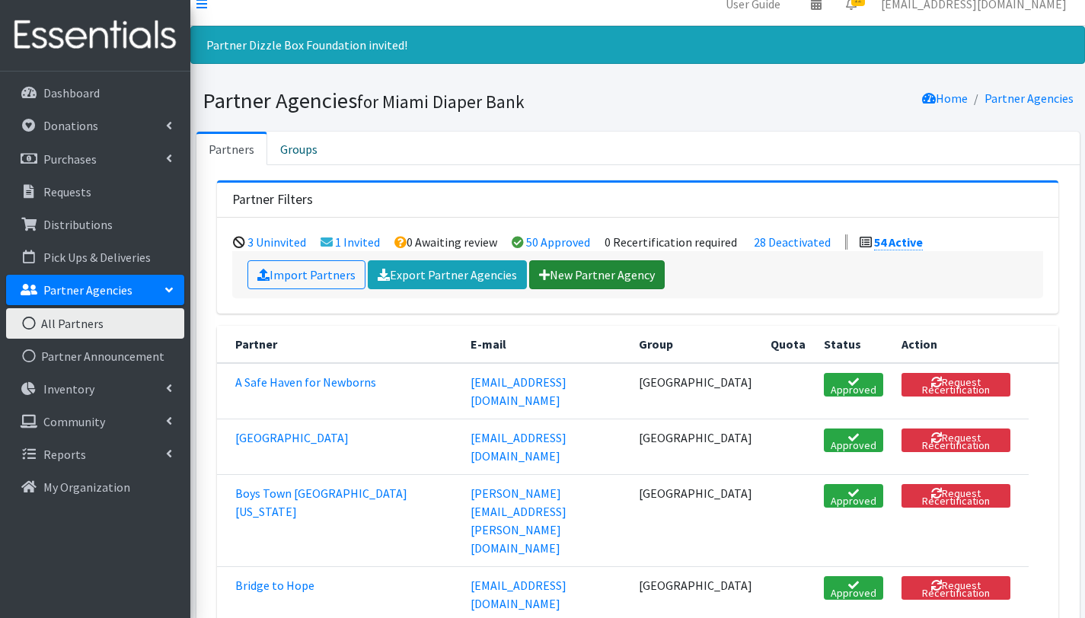  Describe the element at coordinates (357, 242) in the screenshot. I see `a: 1 Invited` at that location.